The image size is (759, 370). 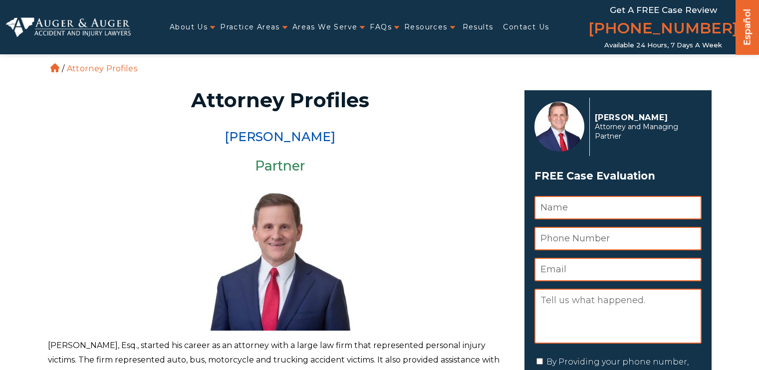 What do you see at coordinates (526, 27) in the screenshot?
I see `a: Contact Us` at bounding box center [526, 27].